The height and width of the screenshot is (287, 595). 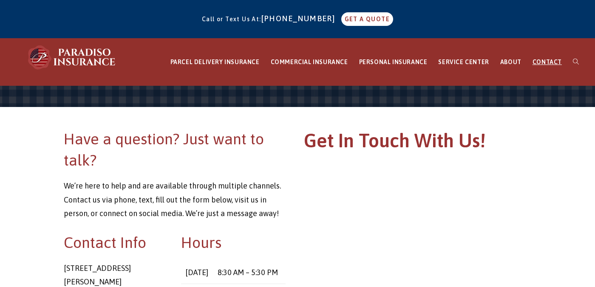 What do you see at coordinates (463, 62) in the screenshot?
I see `a: SERVICE CENTER` at bounding box center [463, 62].